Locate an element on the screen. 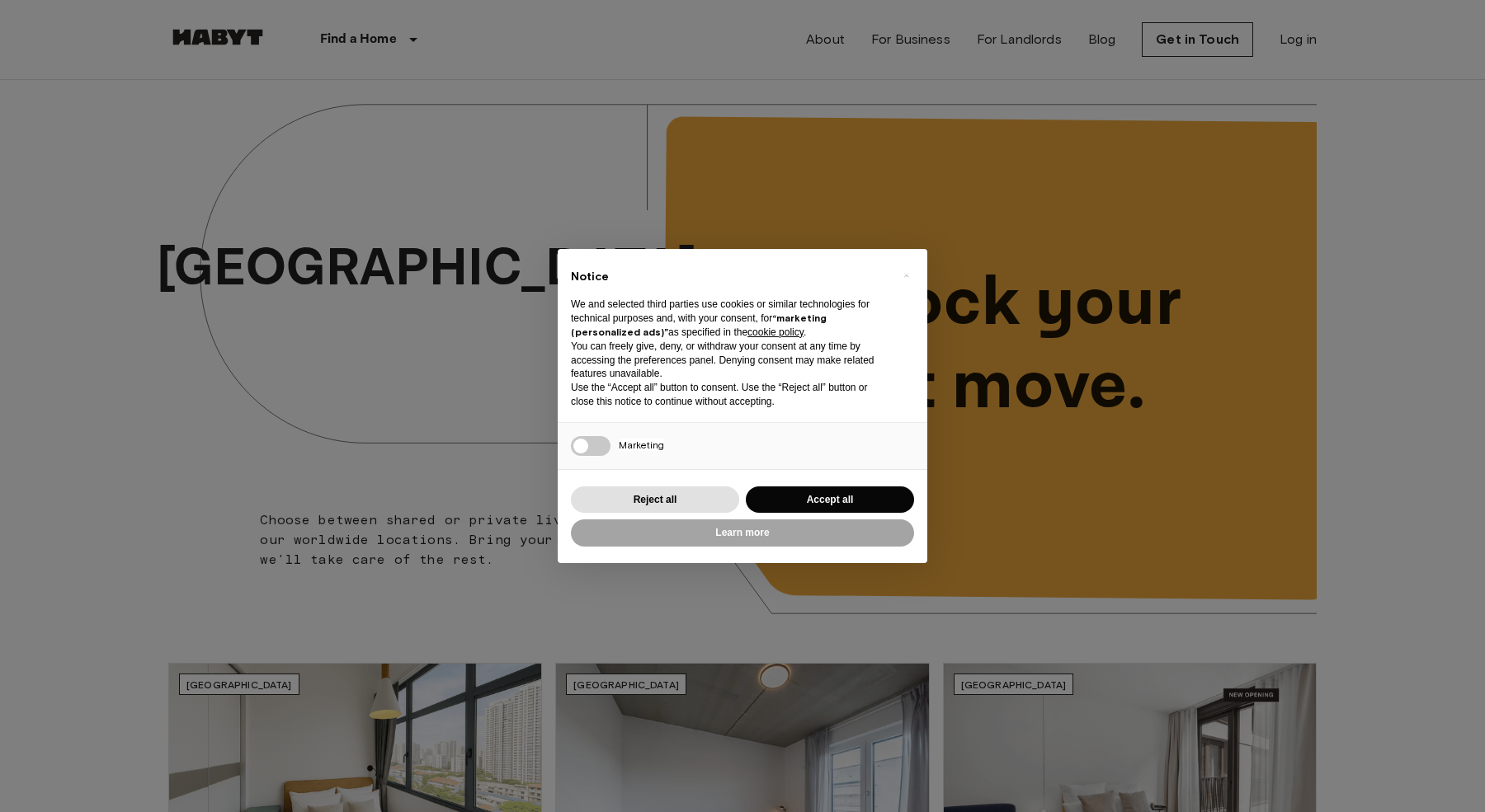 Image resolution: width=1485 pixels, height=812 pixels. button: Reject all is located at coordinates (655, 500).